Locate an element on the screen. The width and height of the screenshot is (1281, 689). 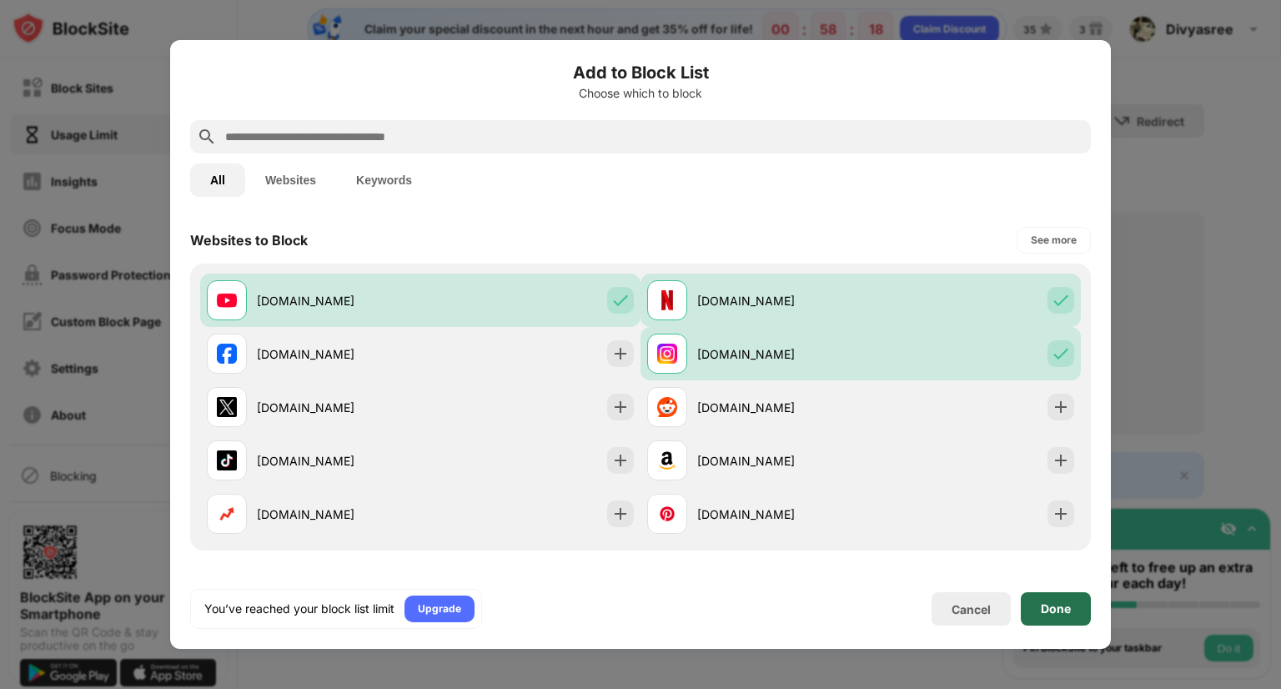
div: Cancel is located at coordinates (971, 609).